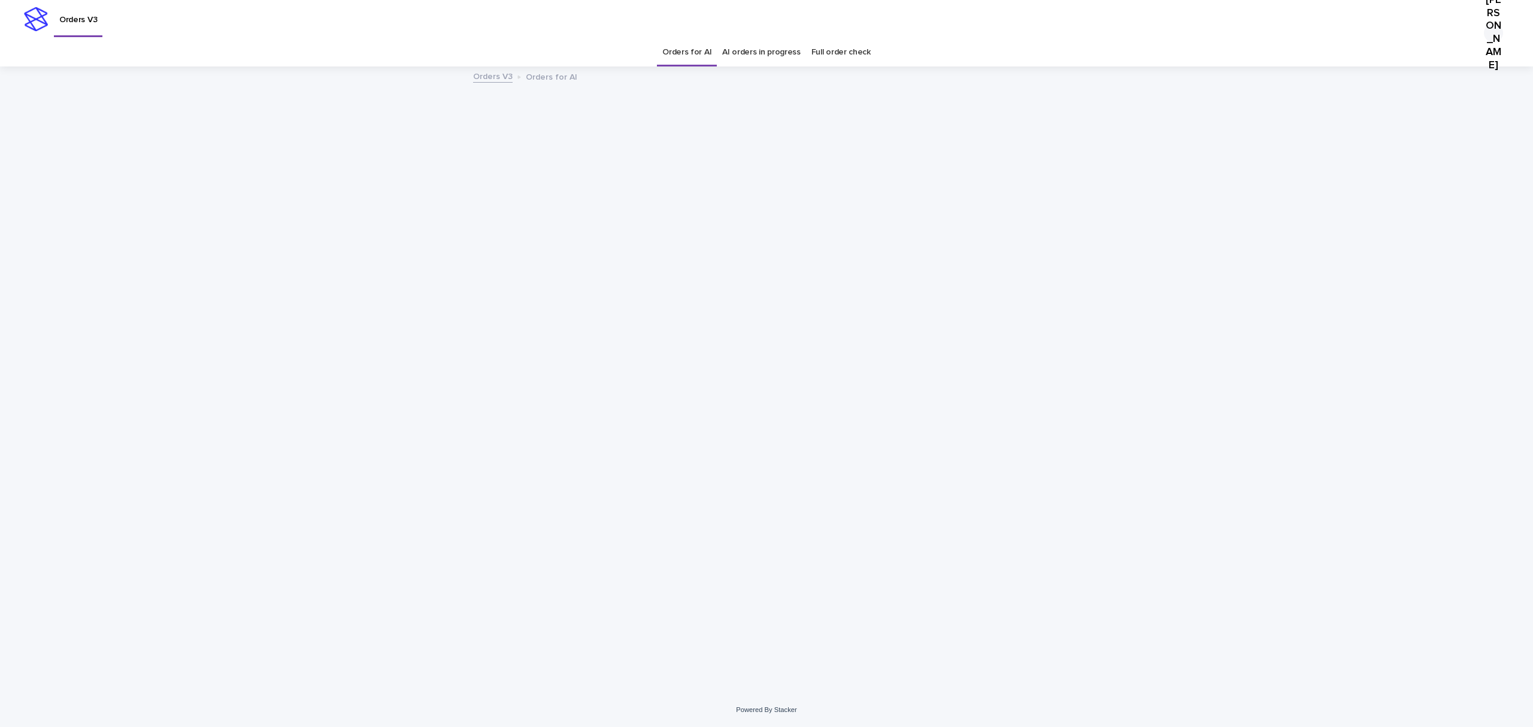 Image resolution: width=1533 pixels, height=727 pixels. What do you see at coordinates (493, 75) in the screenshot?
I see `a: Orders V3` at bounding box center [493, 75].